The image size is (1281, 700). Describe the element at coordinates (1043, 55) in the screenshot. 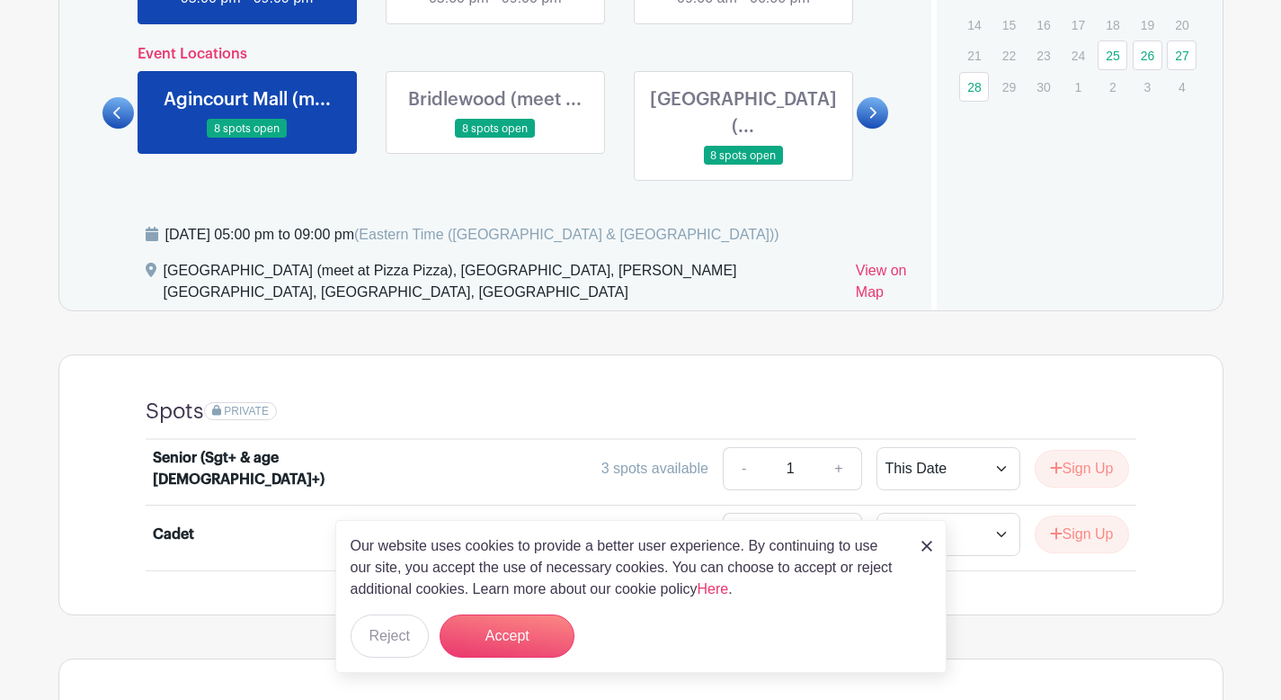

I see `p: 23` at that location.